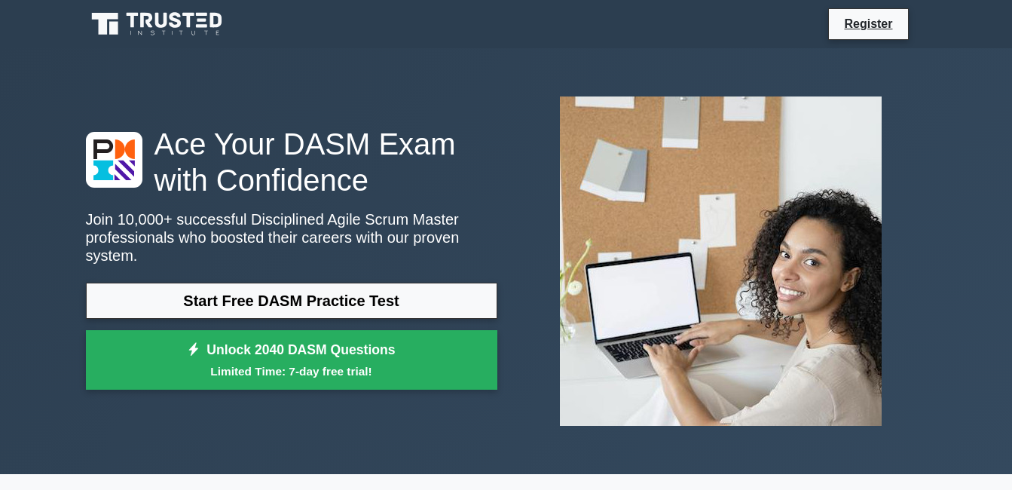  What do you see at coordinates (292, 371) in the screenshot?
I see `small: Limited Time: 7-day free trial!` at bounding box center [292, 371].